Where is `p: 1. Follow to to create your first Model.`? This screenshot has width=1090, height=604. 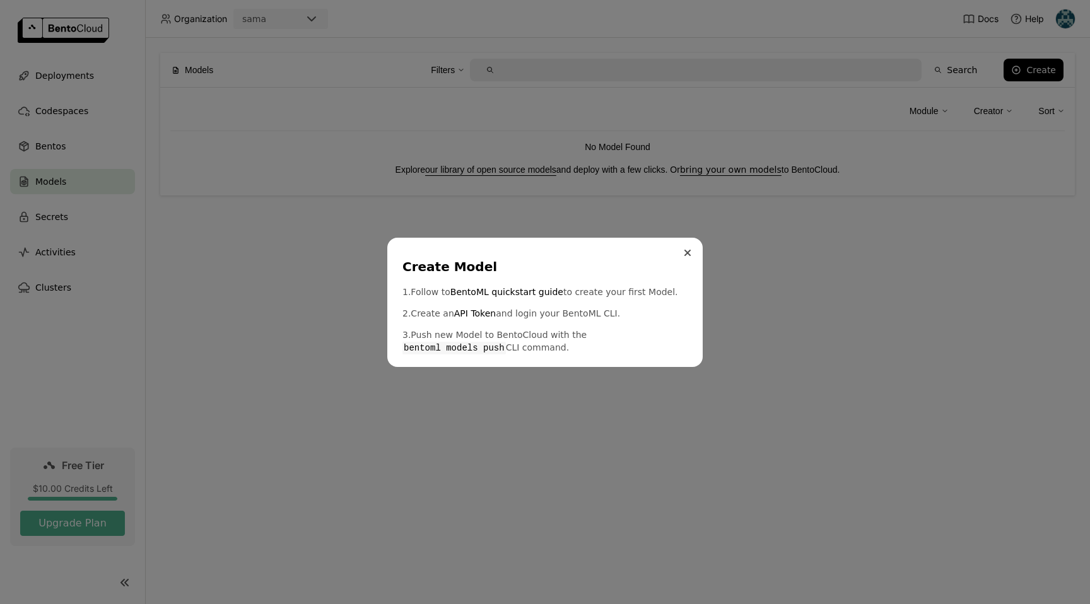 p: 1. Follow to to create your first Model. is located at coordinates (545, 292).